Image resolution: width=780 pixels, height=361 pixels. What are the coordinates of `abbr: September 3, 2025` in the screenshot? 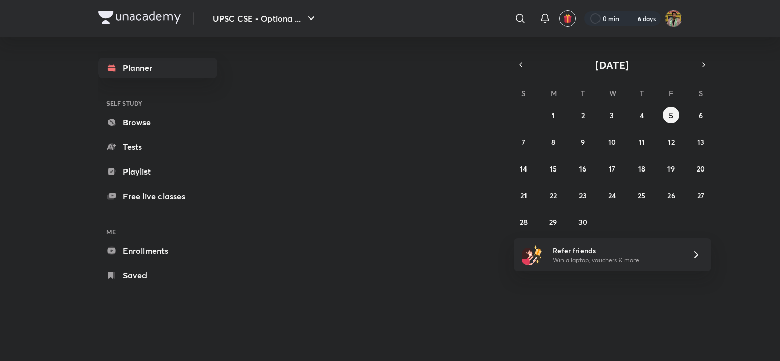 It's located at (612, 115).